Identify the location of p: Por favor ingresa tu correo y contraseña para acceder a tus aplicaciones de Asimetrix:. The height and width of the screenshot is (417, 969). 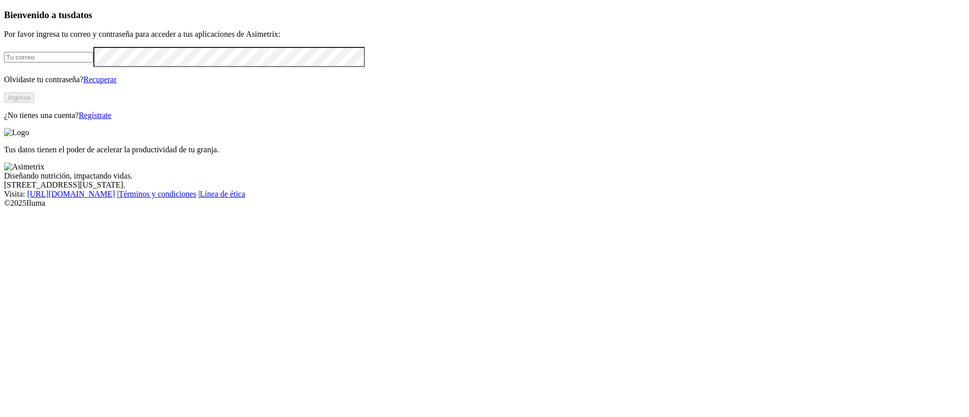
(484, 34).